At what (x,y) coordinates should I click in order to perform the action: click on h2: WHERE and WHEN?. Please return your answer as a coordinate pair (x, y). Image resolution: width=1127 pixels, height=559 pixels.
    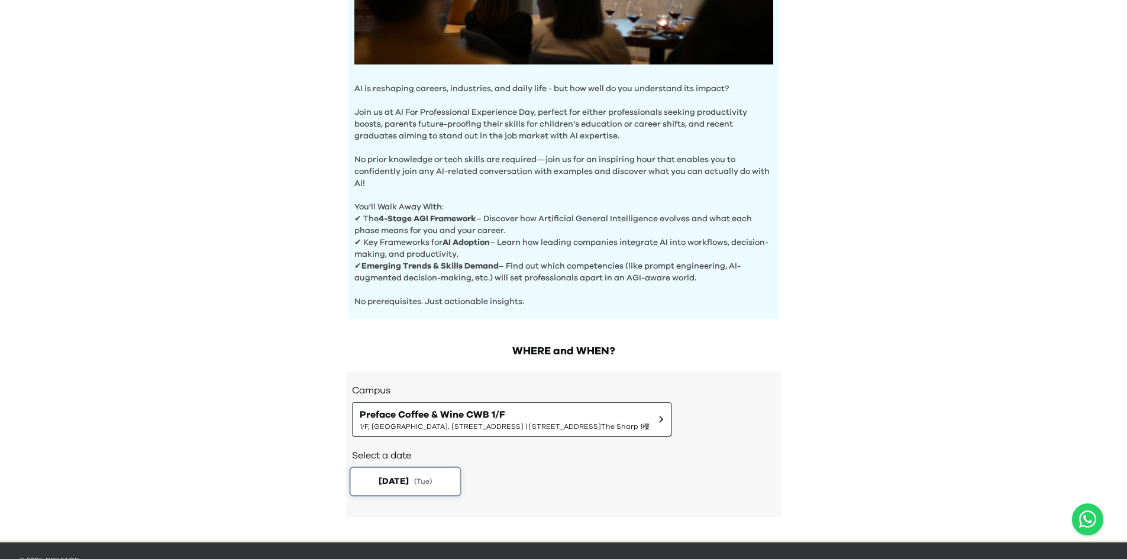
    Looking at the image, I should click on (564, 351).